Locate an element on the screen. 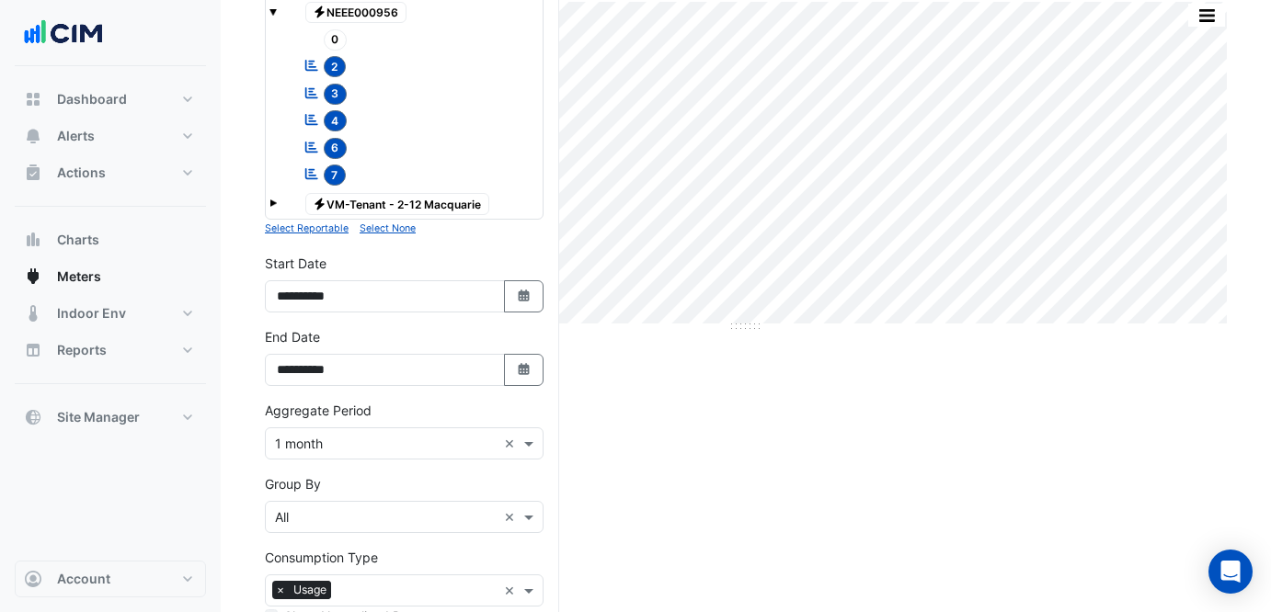 This screenshot has height=612, width=1271. label: Start Date is located at coordinates (295, 263).